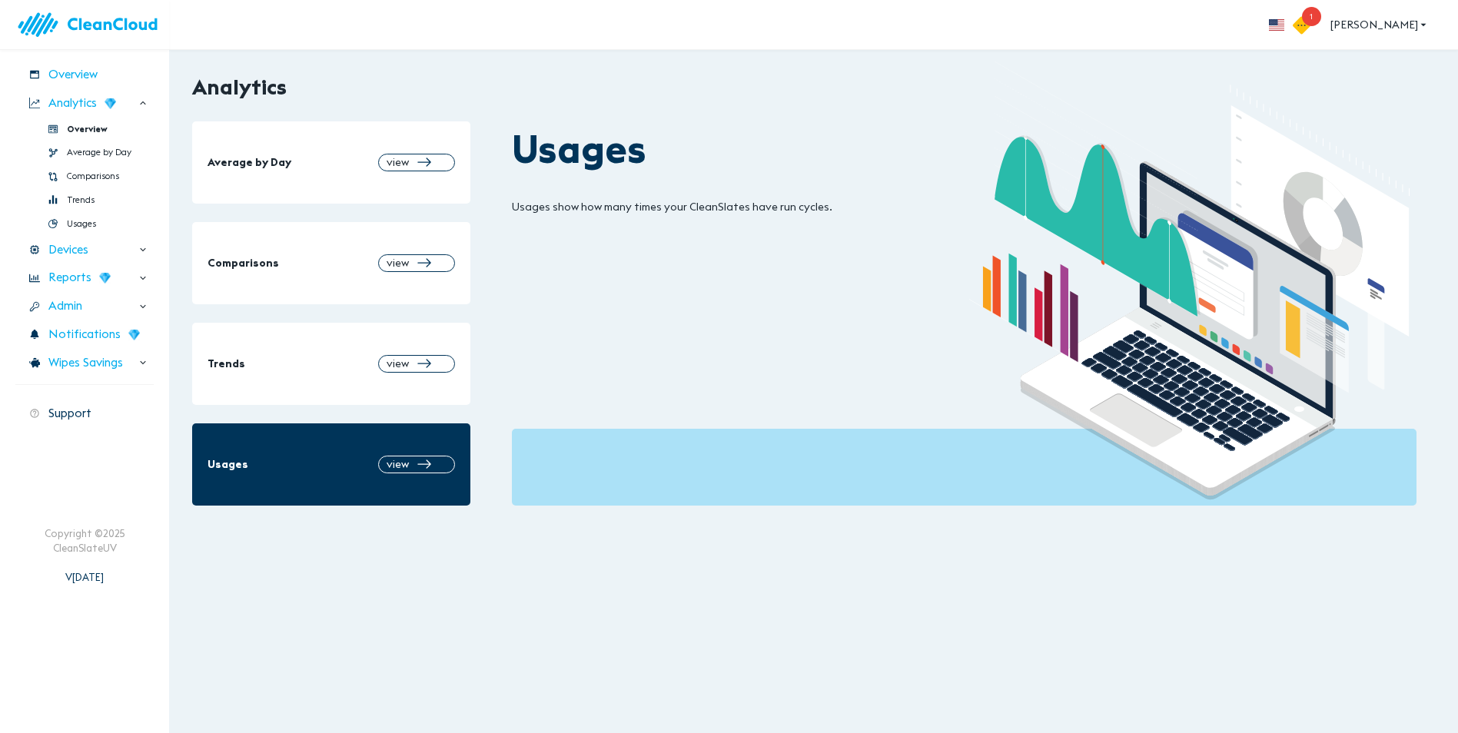  What do you see at coordinates (72, 103) in the screenshot?
I see `span: Analytics` at bounding box center [72, 103].